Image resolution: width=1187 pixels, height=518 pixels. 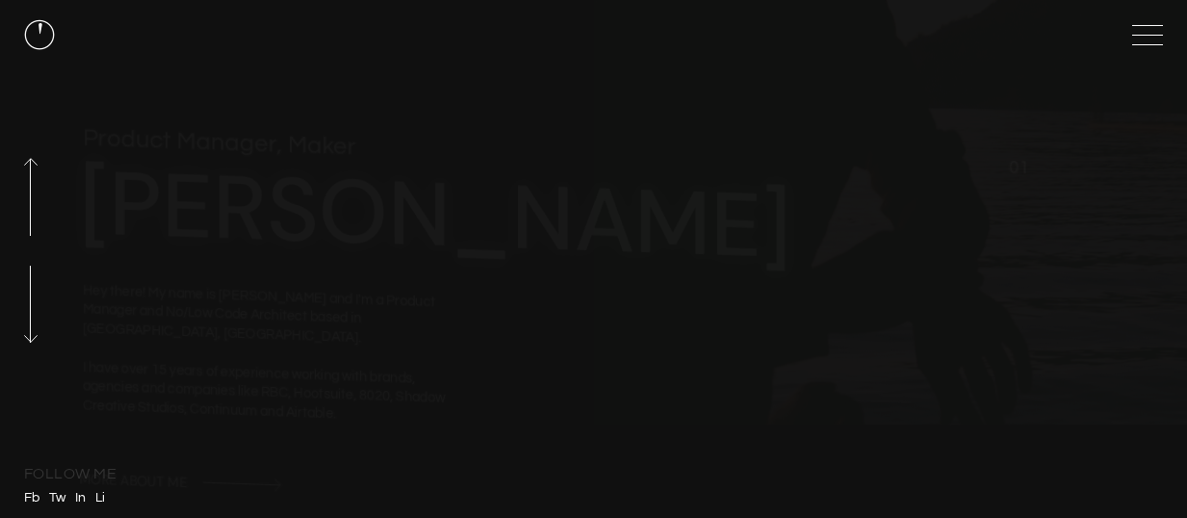 I want to click on div: previous slide, so click(x=63, y=200).